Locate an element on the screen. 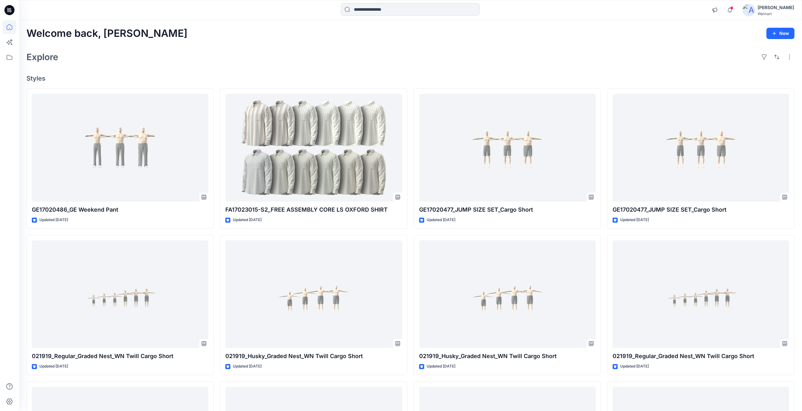 The image size is (802, 411). p: FA17023015-S2_FREE ASSEMBLY CORE LS OXFORD SHIRT is located at coordinates (314, 210).